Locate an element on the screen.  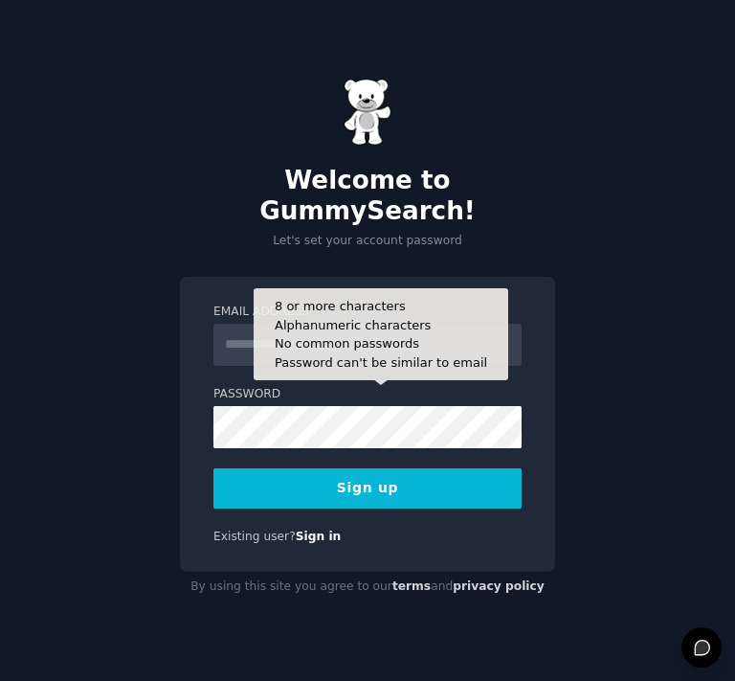
h2: Welcome to GummySearch! is located at coordinates (368, 195).